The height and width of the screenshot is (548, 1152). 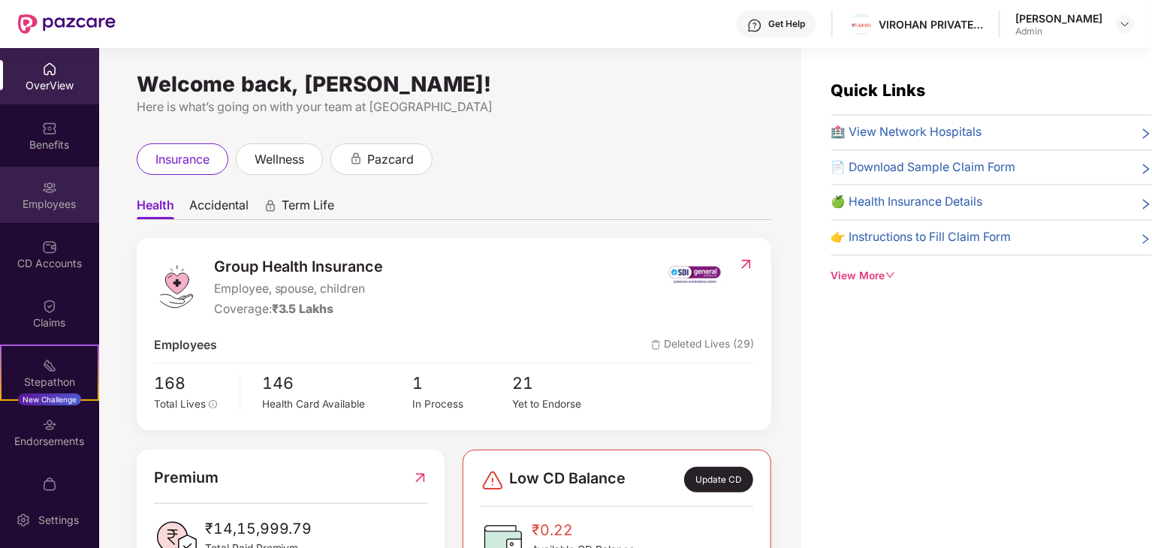 I want to click on span: 🍏 Health Insurance Details, so click(x=907, y=202).